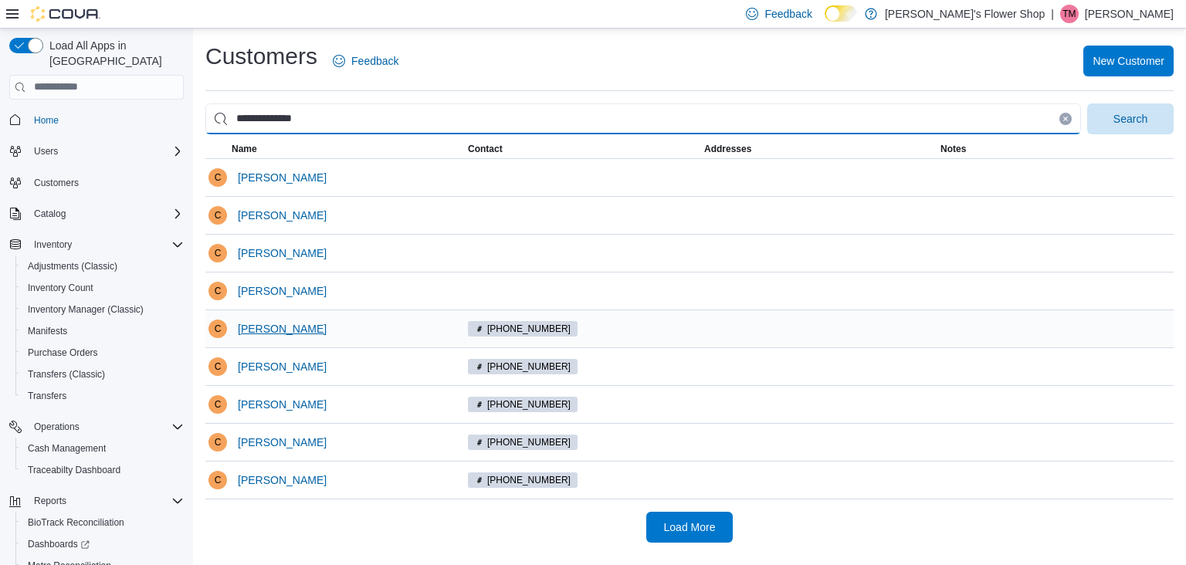 Image resolution: width=1186 pixels, height=565 pixels. Describe the element at coordinates (66, 448) in the screenshot. I see `a: Cash Management` at that location.